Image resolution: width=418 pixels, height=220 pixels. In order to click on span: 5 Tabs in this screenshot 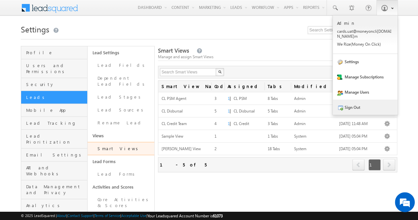, I will do `click(273, 111)`.